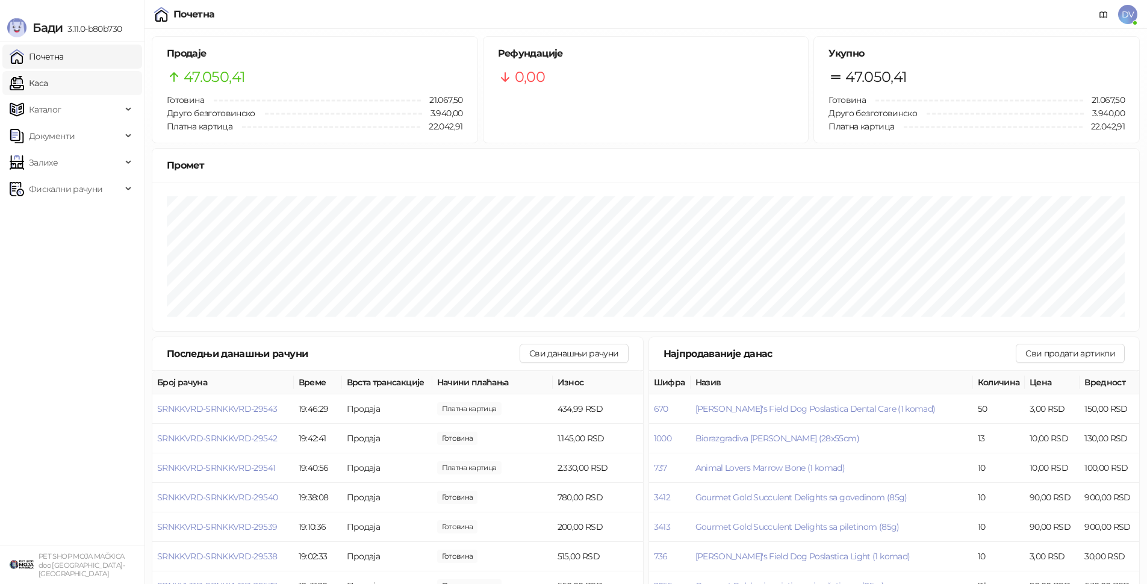 This screenshot has height=584, width=1147. What do you see at coordinates (22, 565) in the screenshot?
I see `img: 64x64-companyLogo-9f44b8df-f022-41eb-b7d6-300ad218de09.png` at bounding box center [22, 565].